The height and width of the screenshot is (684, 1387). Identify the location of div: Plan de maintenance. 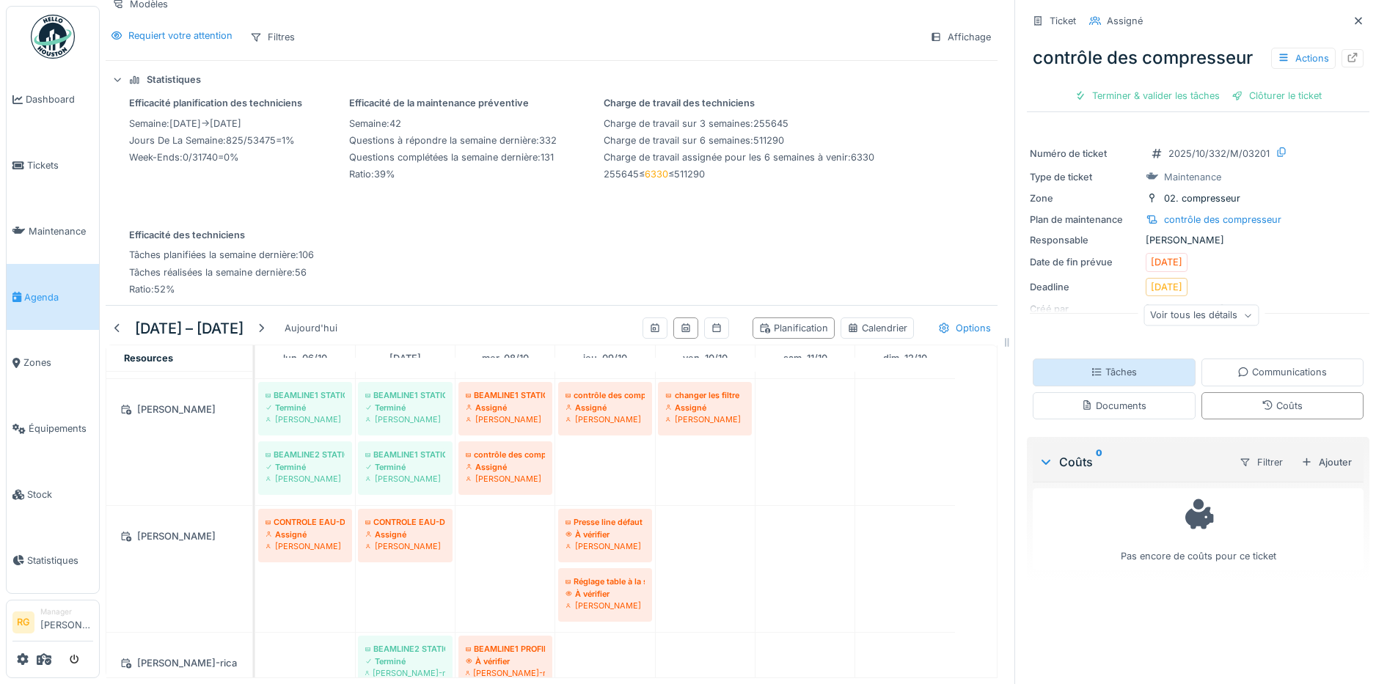
(1085, 219).